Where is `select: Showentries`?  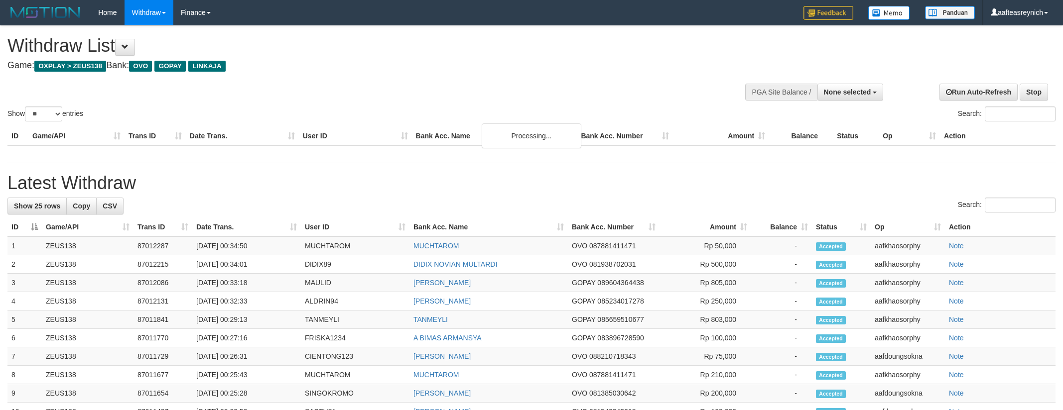
select: Showentries is located at coordinates (43, 114).